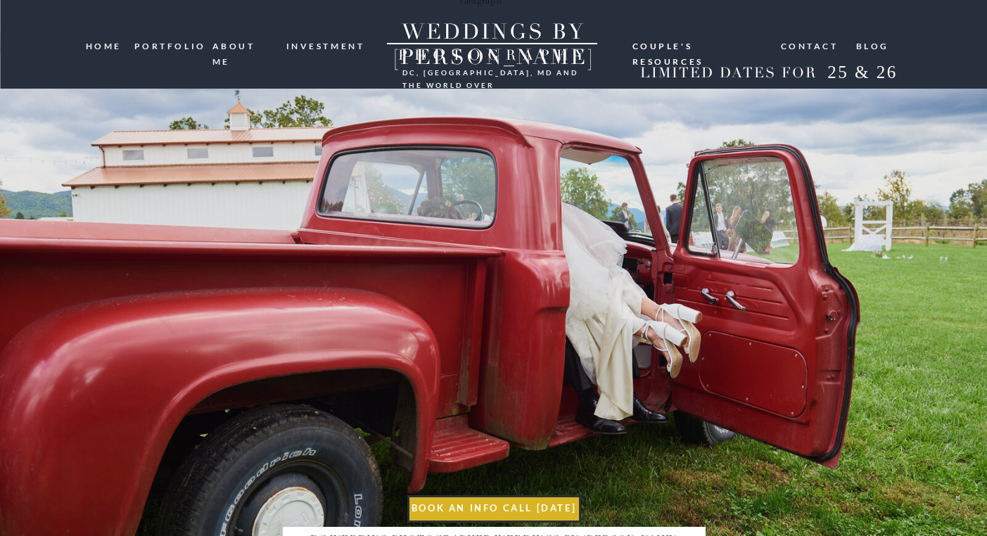 Image resolution: width=987 pixels, height=536 pixels. What do you see at coordinates (810, 45) in the screenshot?
I see `nav: Contact` at bounding box center [810, 45].